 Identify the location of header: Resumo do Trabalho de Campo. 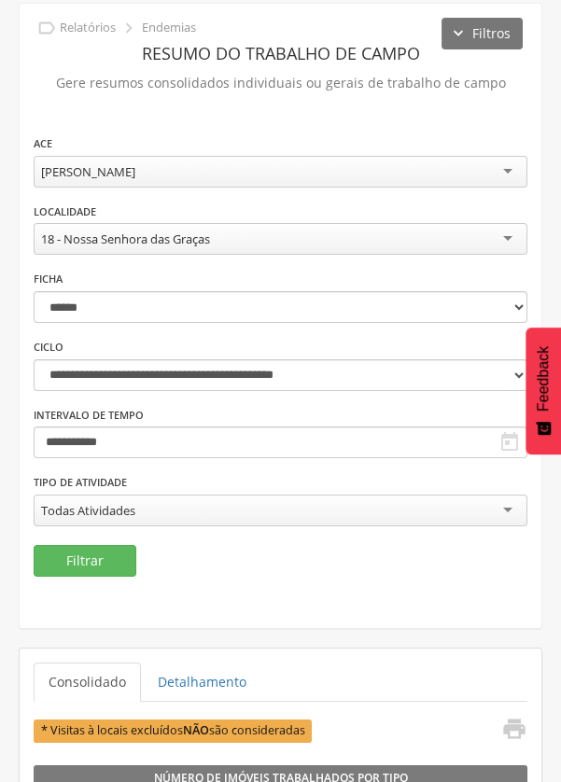
(280, 53).